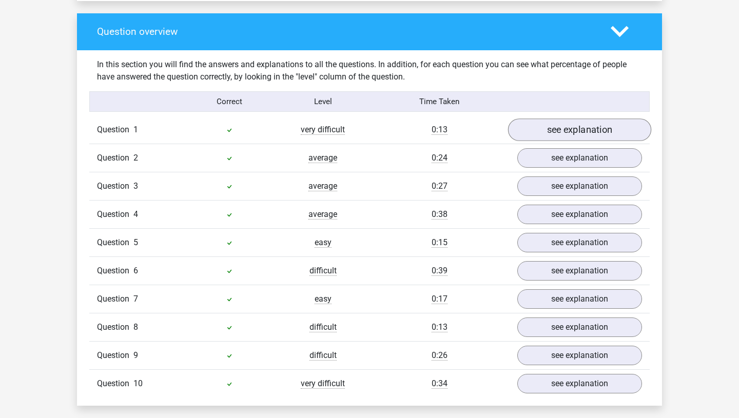 The height and width of the screenshot is (418, 739). I want to click on span: 10, so click(138, 383).